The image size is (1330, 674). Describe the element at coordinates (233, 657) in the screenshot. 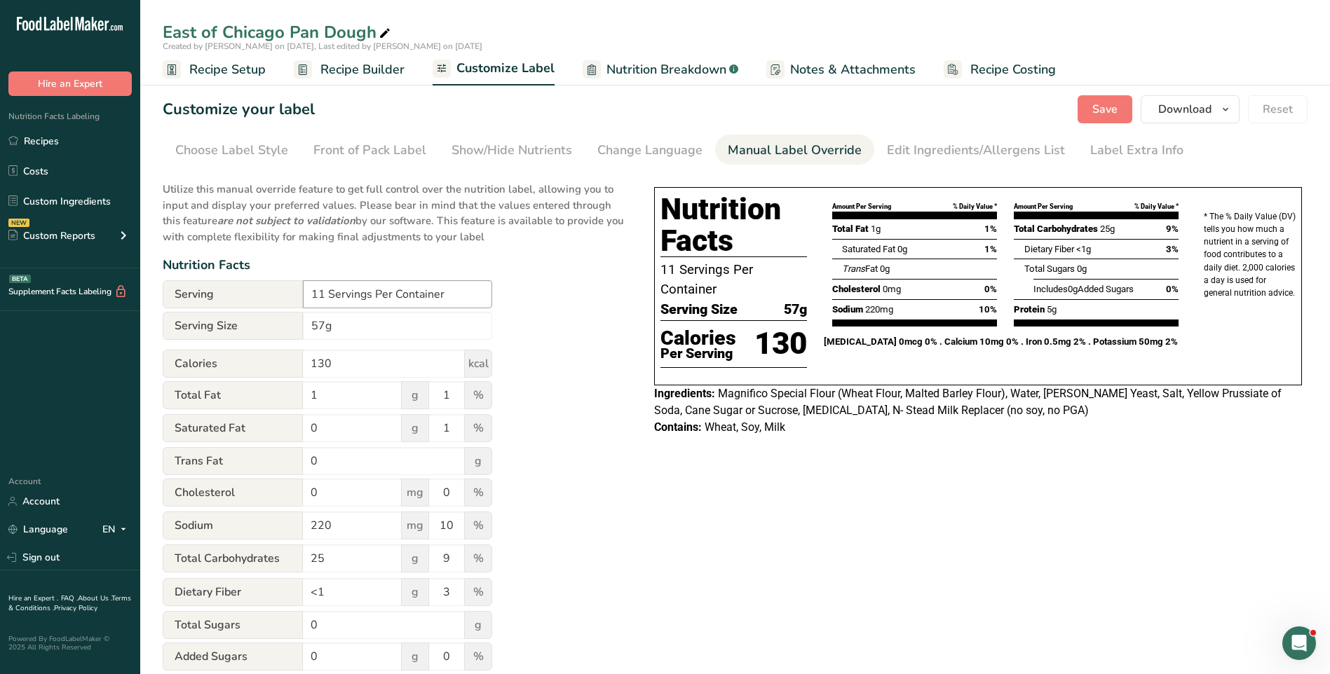

I see `span: Added Sugars` at that location.